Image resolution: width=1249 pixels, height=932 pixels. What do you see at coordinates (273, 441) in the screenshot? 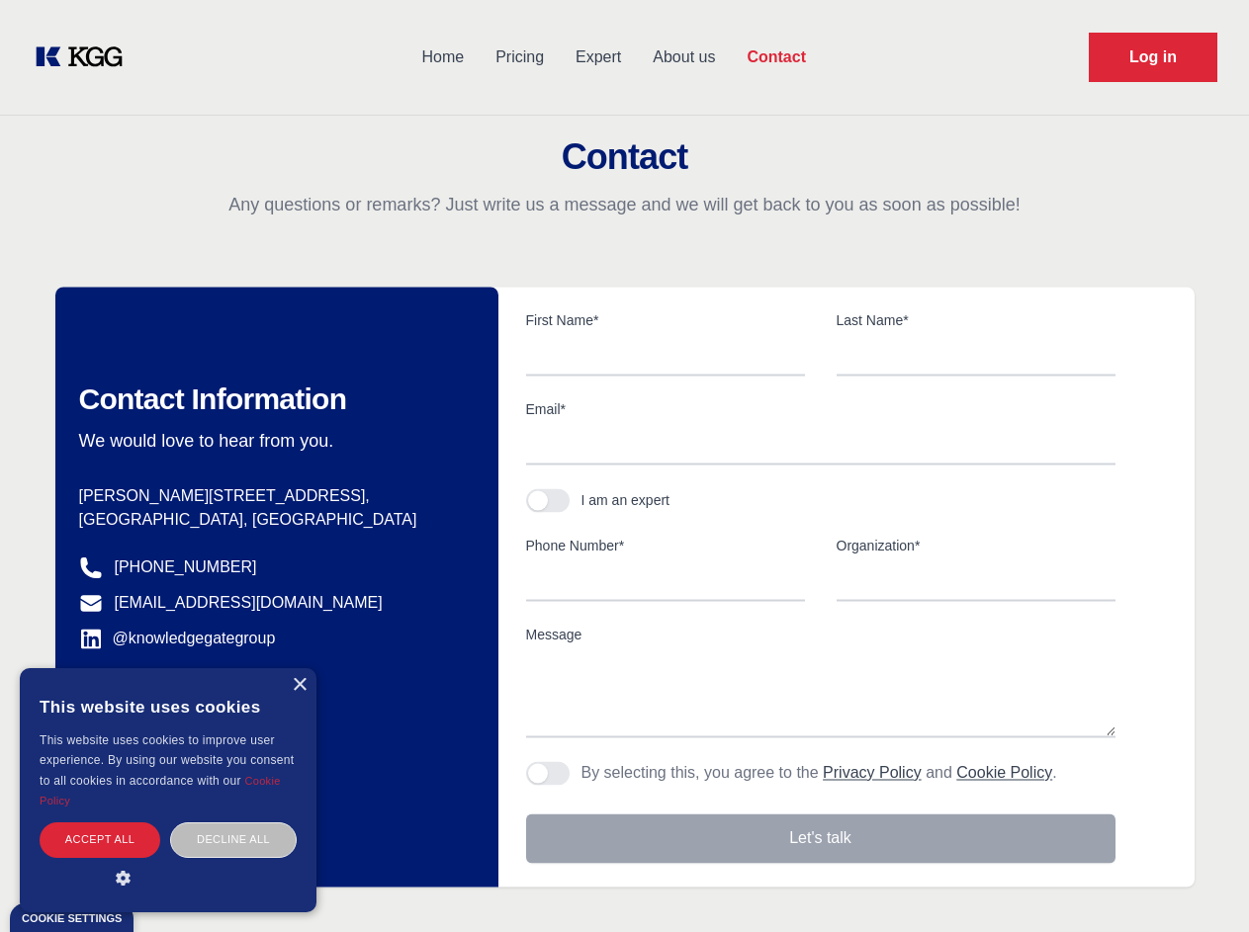
I see `p: We would love to hear from you.` at bounding box center [273, 441].